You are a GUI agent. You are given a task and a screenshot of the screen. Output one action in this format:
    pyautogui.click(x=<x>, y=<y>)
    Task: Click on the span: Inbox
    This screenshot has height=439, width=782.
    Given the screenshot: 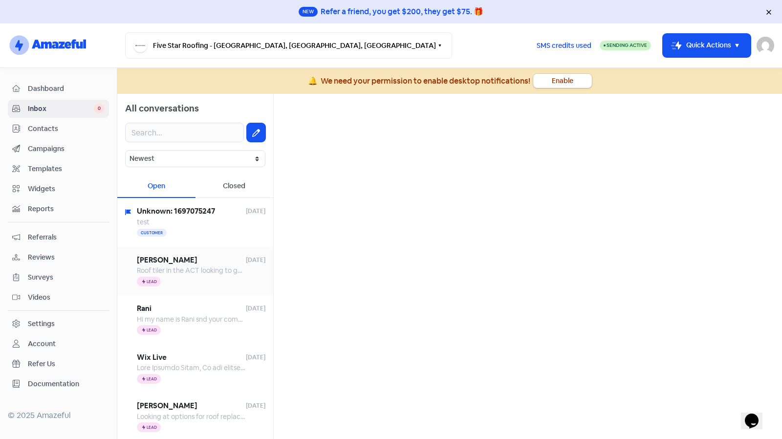 What is the action you would take?
    pyautogui.click(x=61, y=108)
    